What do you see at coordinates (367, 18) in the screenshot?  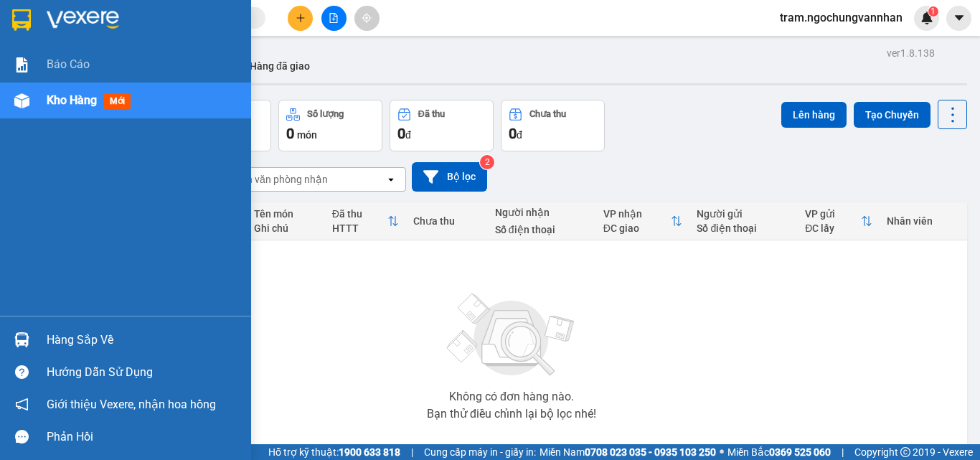 I see `button: aim` at bounding box center [367, 18].